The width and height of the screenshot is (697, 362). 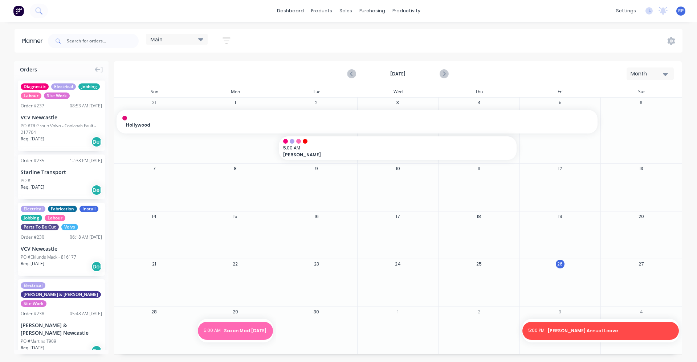 What do you see at coordinates (32, 237) in the screenshot?
I see `div: Order # 230` at bounding box center [32, 237].